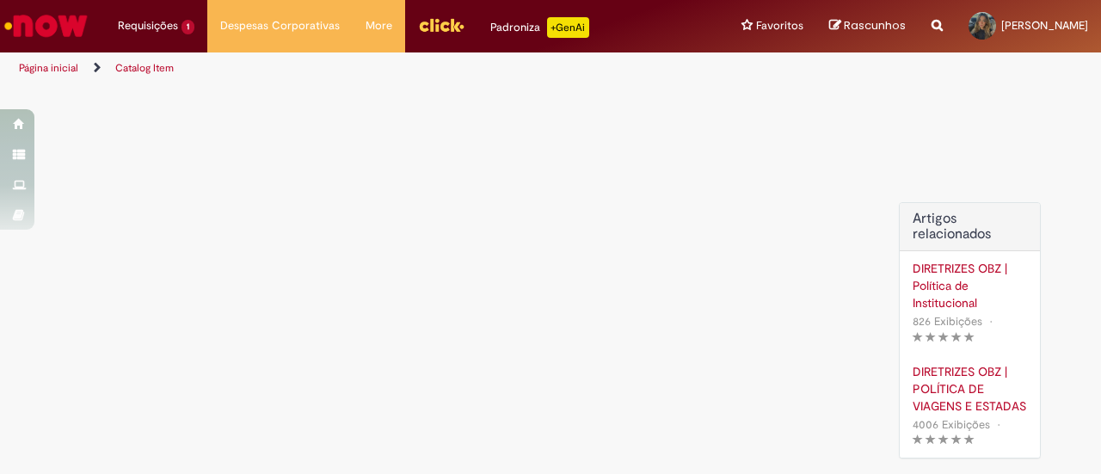  What do you see at coordinates (367, 68) in the screenshot?
I see `ul: Trilhas de página` at bounding box center [367, 68].